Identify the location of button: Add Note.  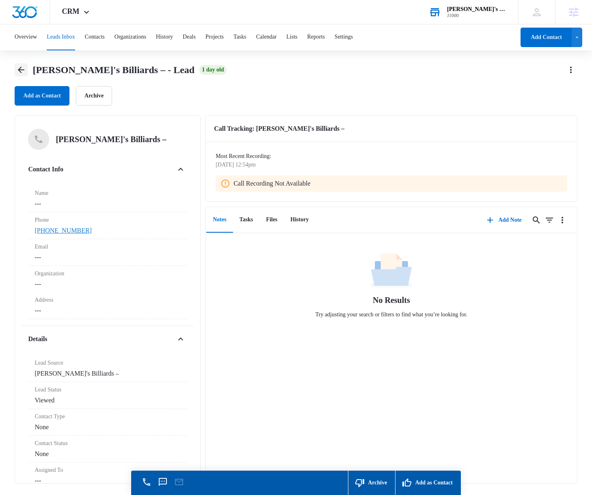
(504, 220).